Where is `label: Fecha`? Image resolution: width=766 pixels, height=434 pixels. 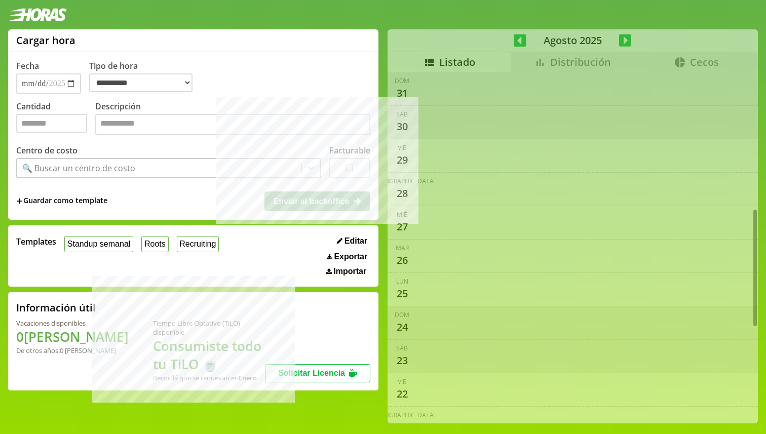 label: Fecha is located at coordinates (27, 66).